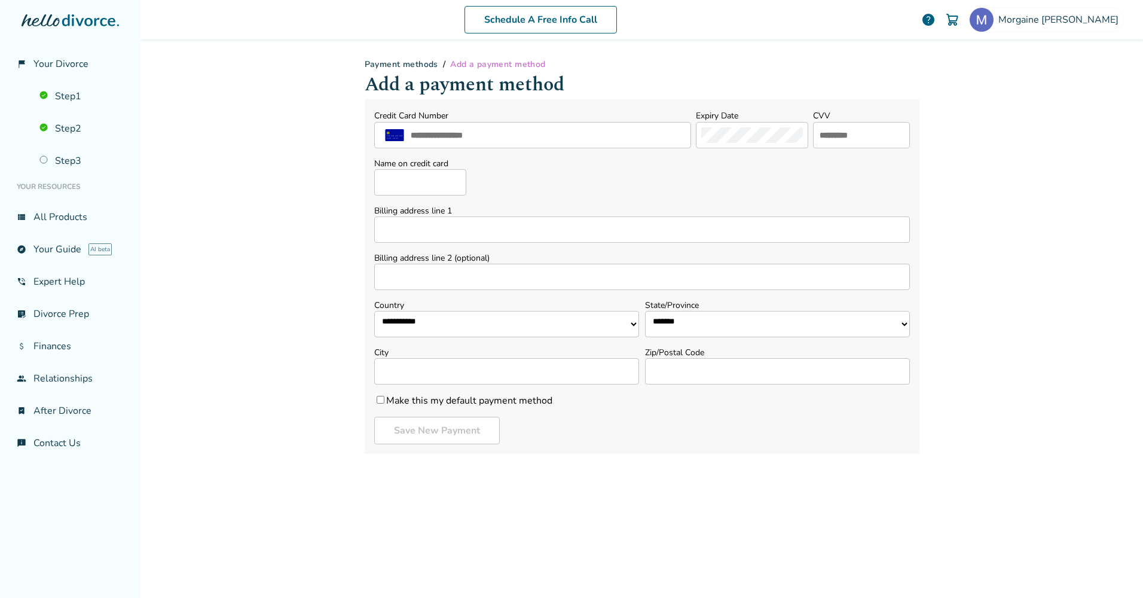 The height and width of the screenshot is (598, 1143). What do you see at coordinates (506, 352) in the screenshot?
I see `label: City` at bounding box center [506, 352].